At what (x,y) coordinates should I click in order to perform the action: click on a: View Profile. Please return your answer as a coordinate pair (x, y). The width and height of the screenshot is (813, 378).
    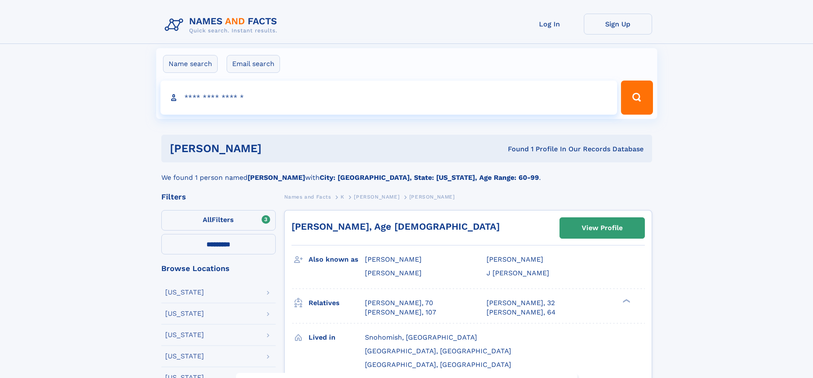
    Looking at the image, I should click on (602, 228).